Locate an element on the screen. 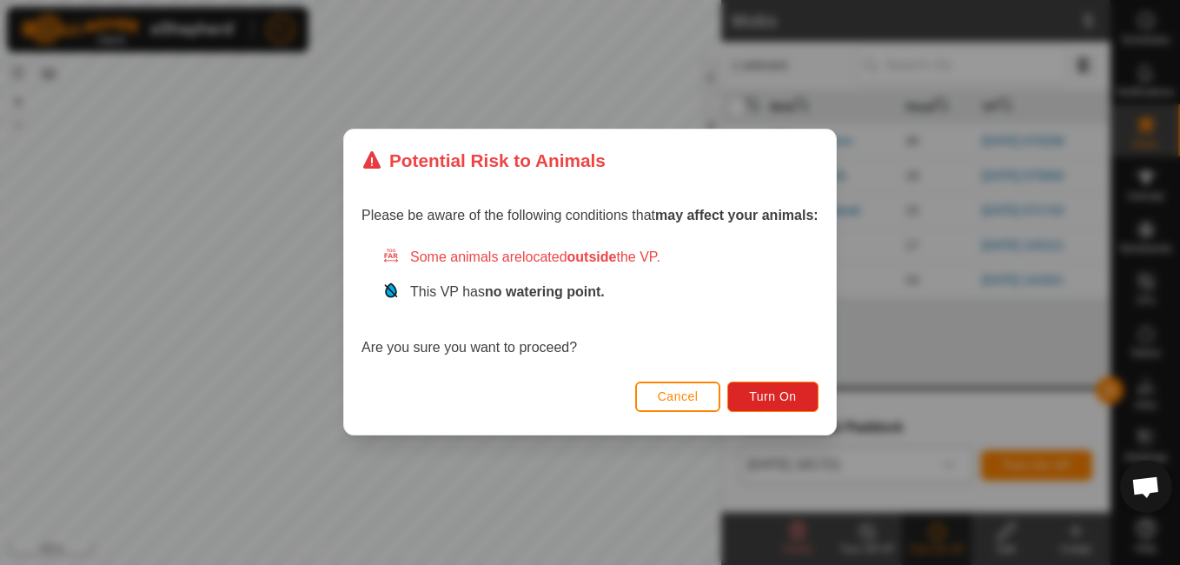  strong: may affect your animals: is located at coordinates (737, 215).